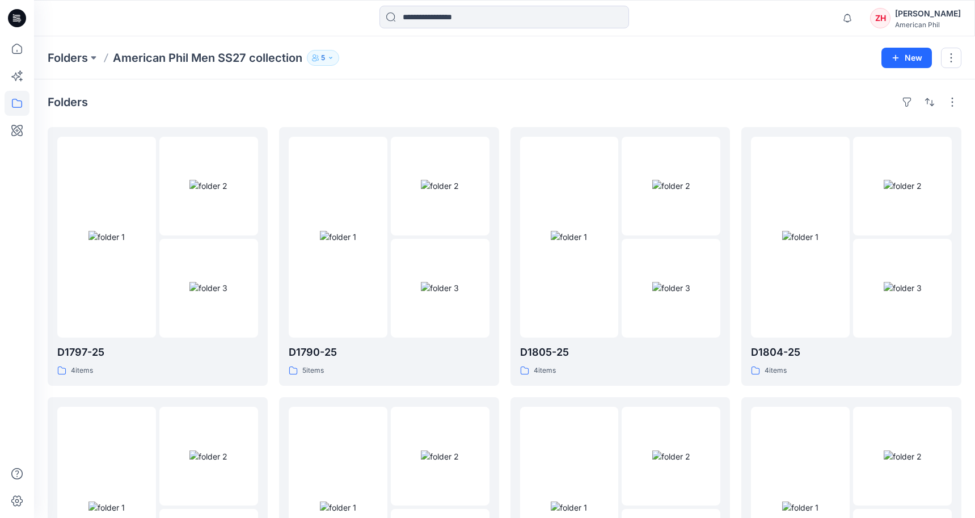 This screenshot has width=975, height=518. Describe the element at coordinates (67, 58) in the screenshot. I see `a: Folders` at that location.